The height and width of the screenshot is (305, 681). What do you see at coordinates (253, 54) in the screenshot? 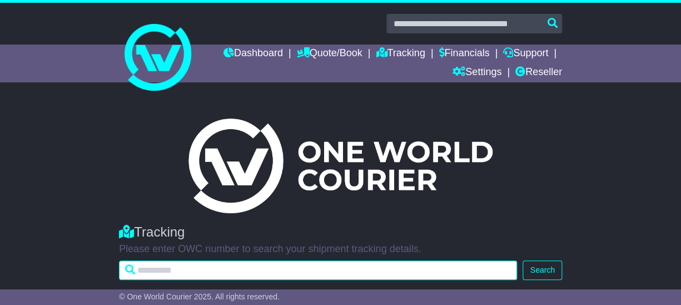
I see `a: Dashboard` at bounding box center [253, 54].